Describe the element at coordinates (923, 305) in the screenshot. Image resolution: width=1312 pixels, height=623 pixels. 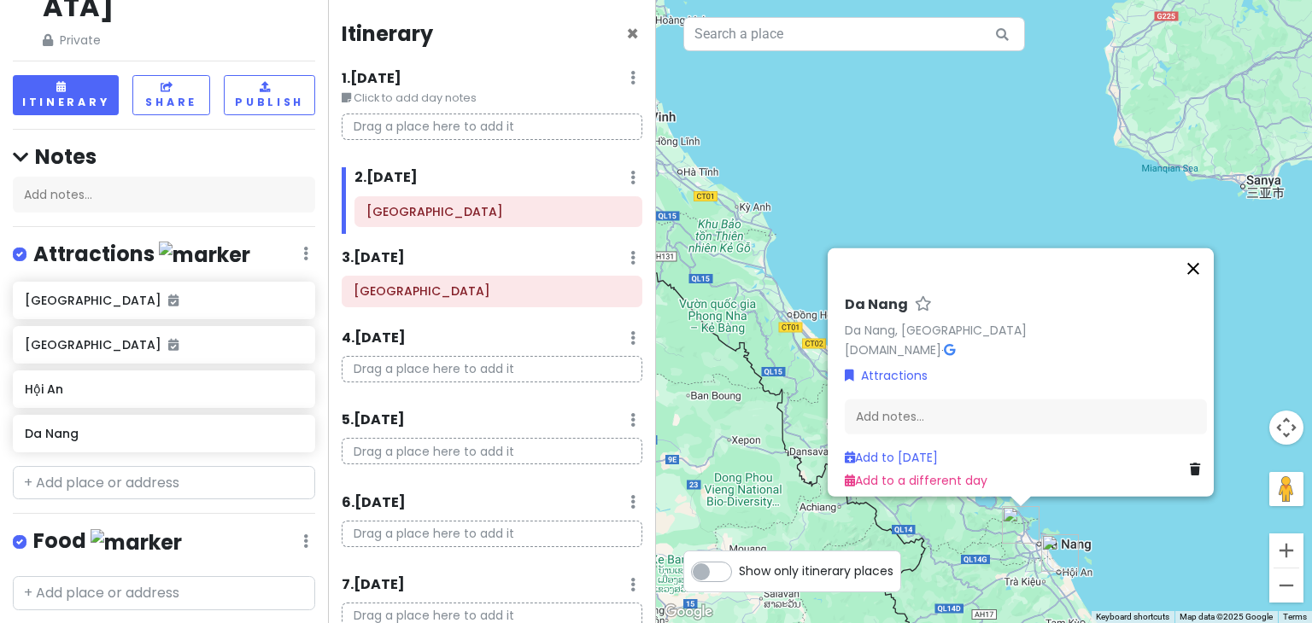
I see `a: Star place` at that location.